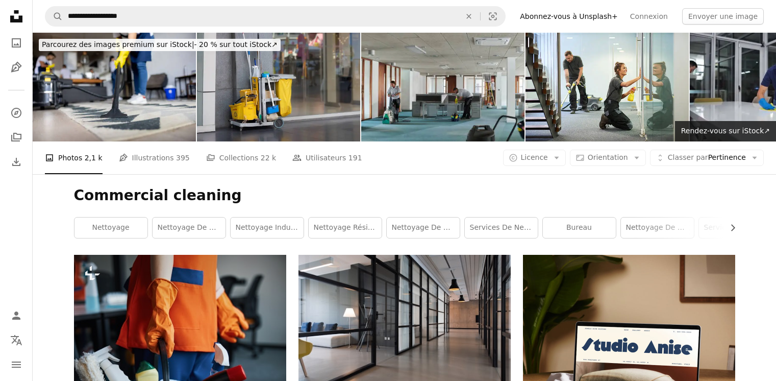 This screenshot has width=776, height=381. What do you see at coordinates (493, 16) in the screenshot?
I see `button: Recherche de visuels` at bounding box center [493, 16].